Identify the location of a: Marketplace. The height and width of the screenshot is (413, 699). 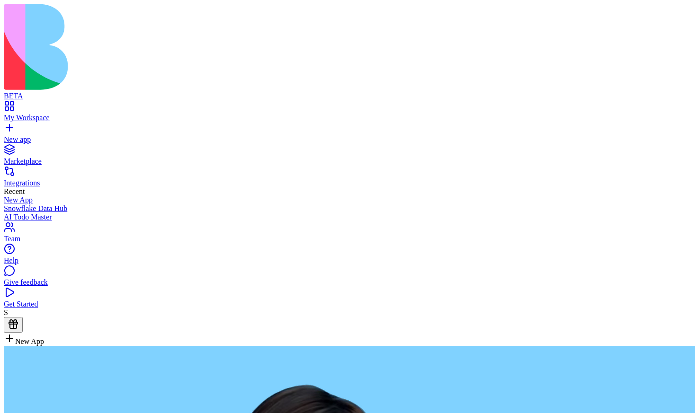
(349, 157).